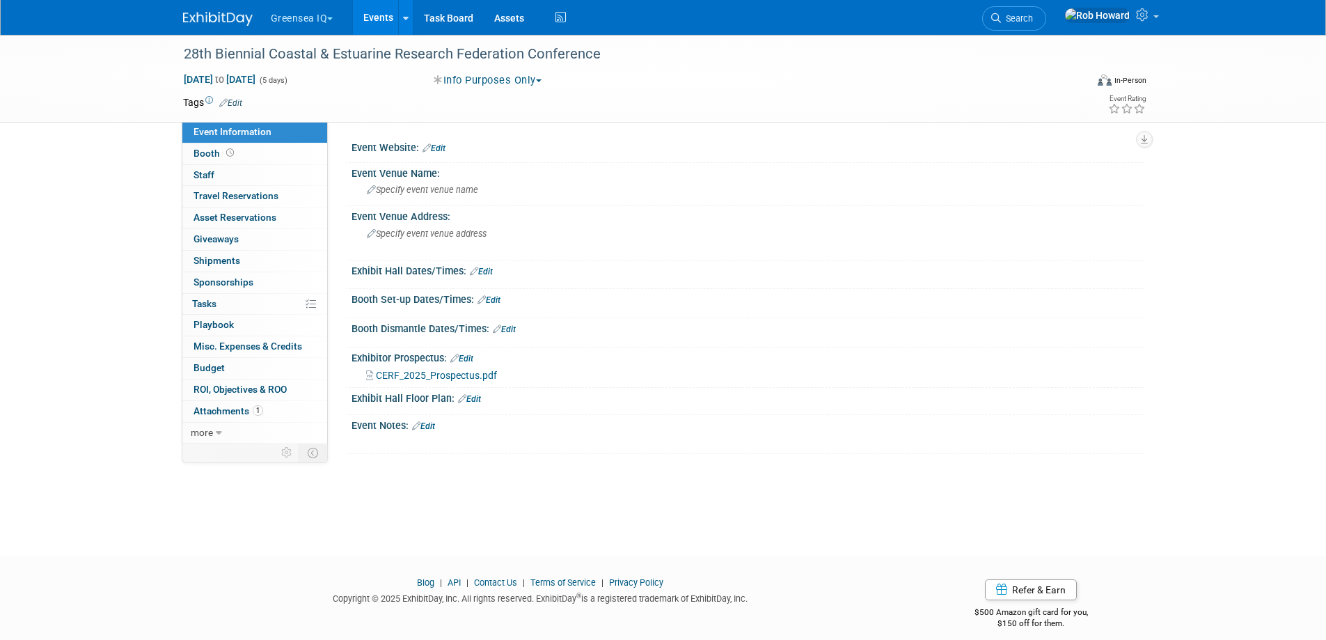 This screenshot has width=1326, height=640. I want to click on span: Tasks, so click(204, 304).